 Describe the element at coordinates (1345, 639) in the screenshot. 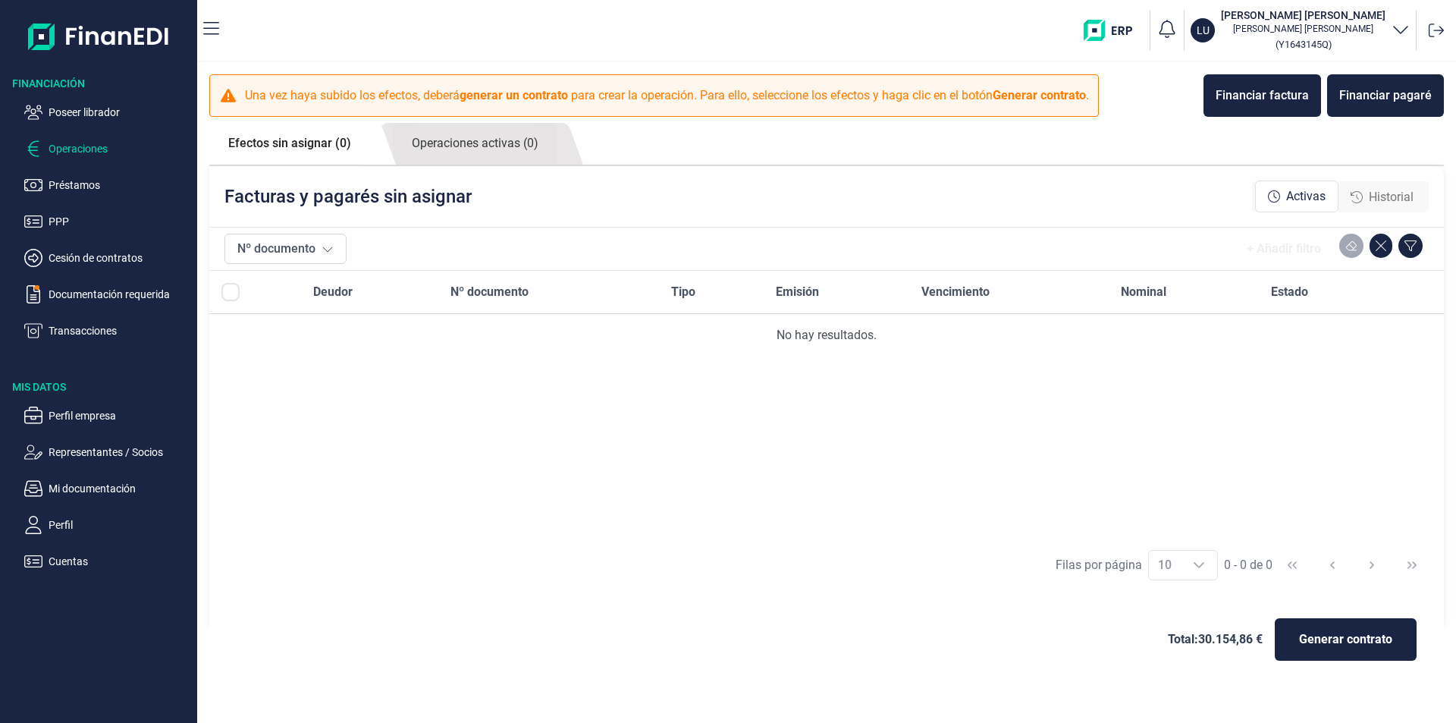

I see `button: Generar contrato` at that location.